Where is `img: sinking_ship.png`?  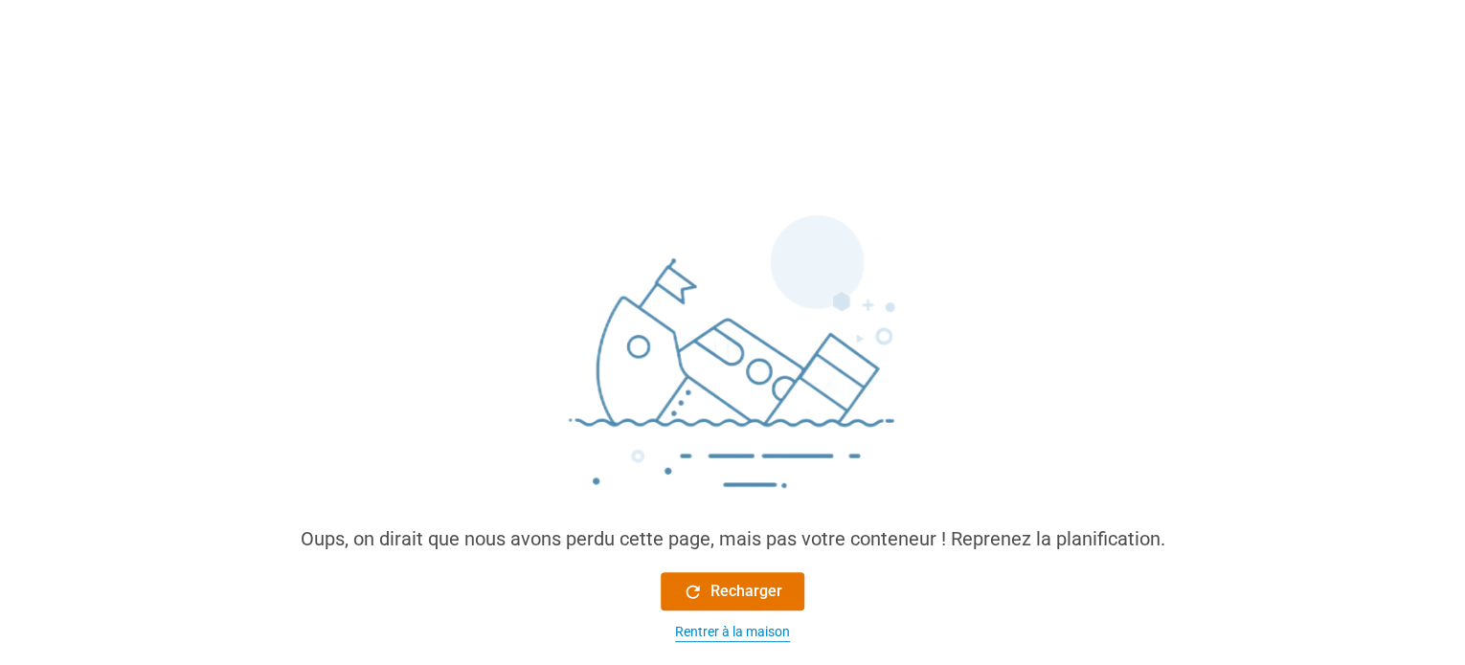
img: sinking_ship.png is located at coordinates (732, 366).